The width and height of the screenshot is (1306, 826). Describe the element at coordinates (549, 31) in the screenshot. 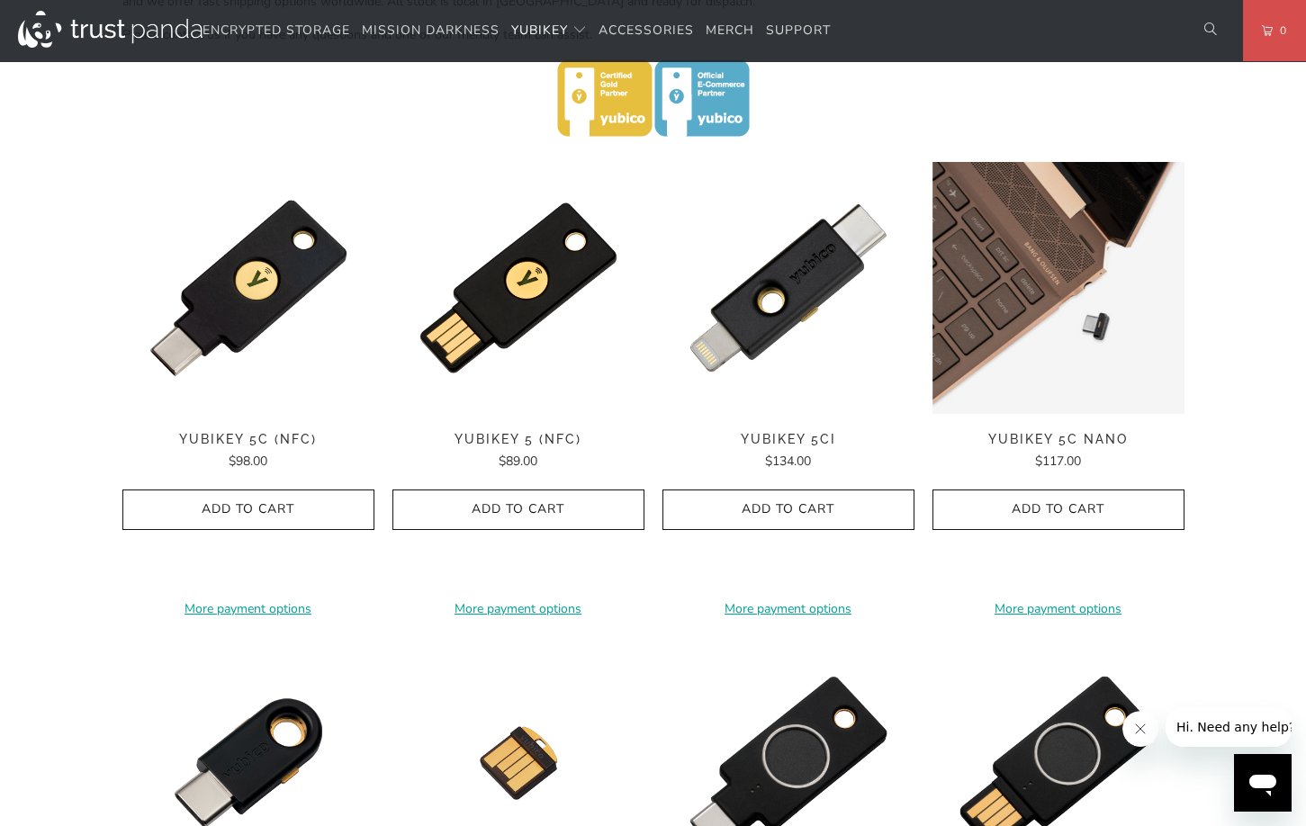

I see `summary: YubiKey` at that location.